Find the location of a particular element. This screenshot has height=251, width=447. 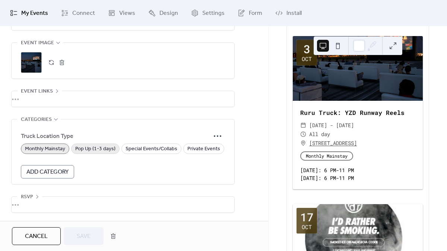

span: All day is located at coordinates (320, 134).